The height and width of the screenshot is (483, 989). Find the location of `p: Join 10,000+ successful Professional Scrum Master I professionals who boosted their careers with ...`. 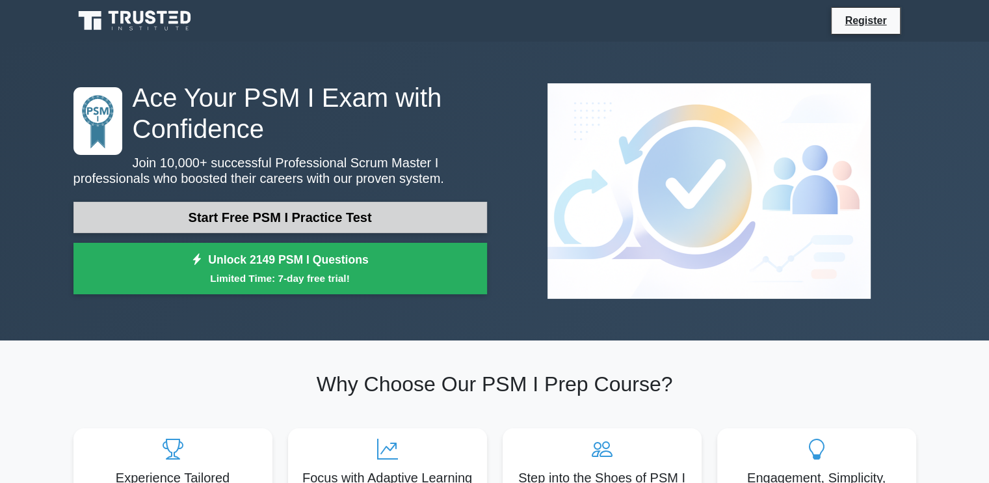

p: Join 10,000+ successful Professional Scrum Master I professionals who boosted their careers with ... is located at coordinates (280, 170).